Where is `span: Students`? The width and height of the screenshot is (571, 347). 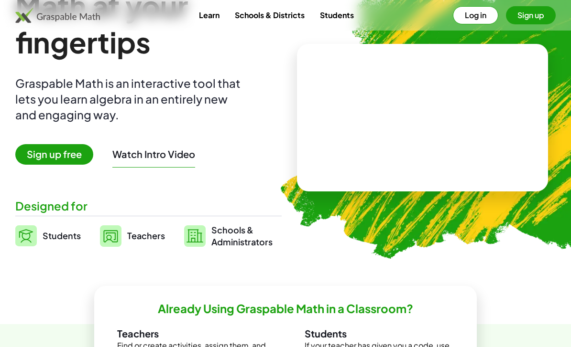 span: Students is located at coordinates (62, 236).